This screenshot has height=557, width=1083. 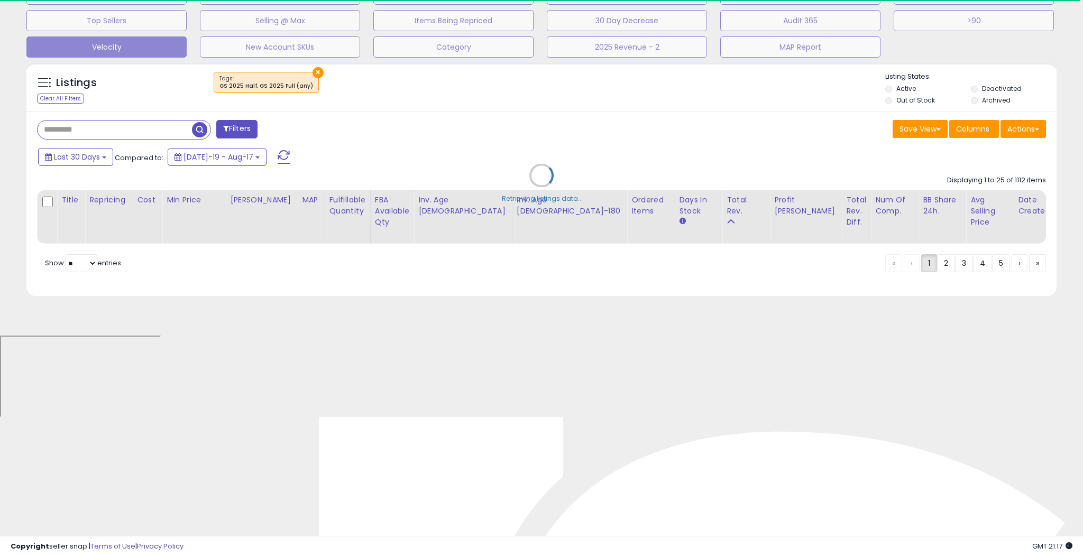 What do you see at coordinates (626, 21) in the screenshot?
I see `button: 30 Day Decrease` at bounding box center [626, 21].